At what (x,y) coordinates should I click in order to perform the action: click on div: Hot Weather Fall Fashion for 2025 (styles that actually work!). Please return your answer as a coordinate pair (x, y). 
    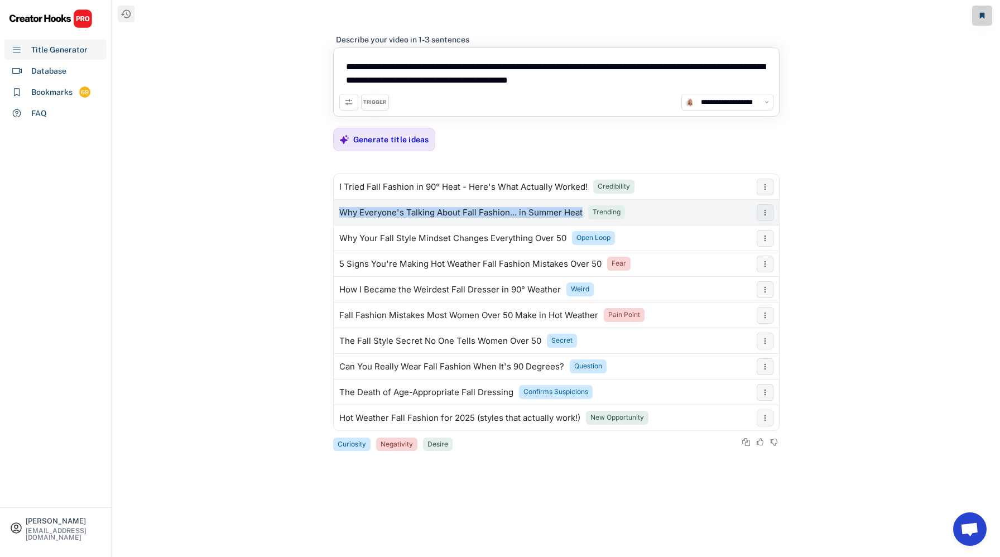
    Looking at the image, I should click on (460, 418).